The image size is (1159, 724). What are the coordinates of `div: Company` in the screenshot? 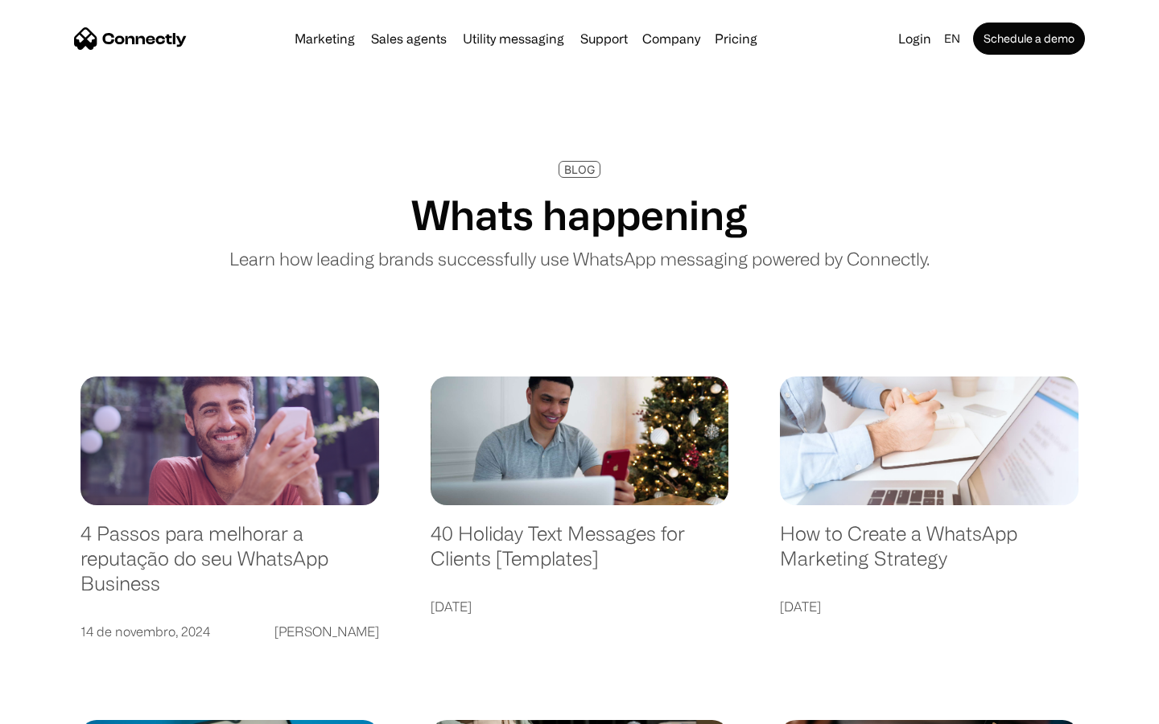 It's located at (671, 39).